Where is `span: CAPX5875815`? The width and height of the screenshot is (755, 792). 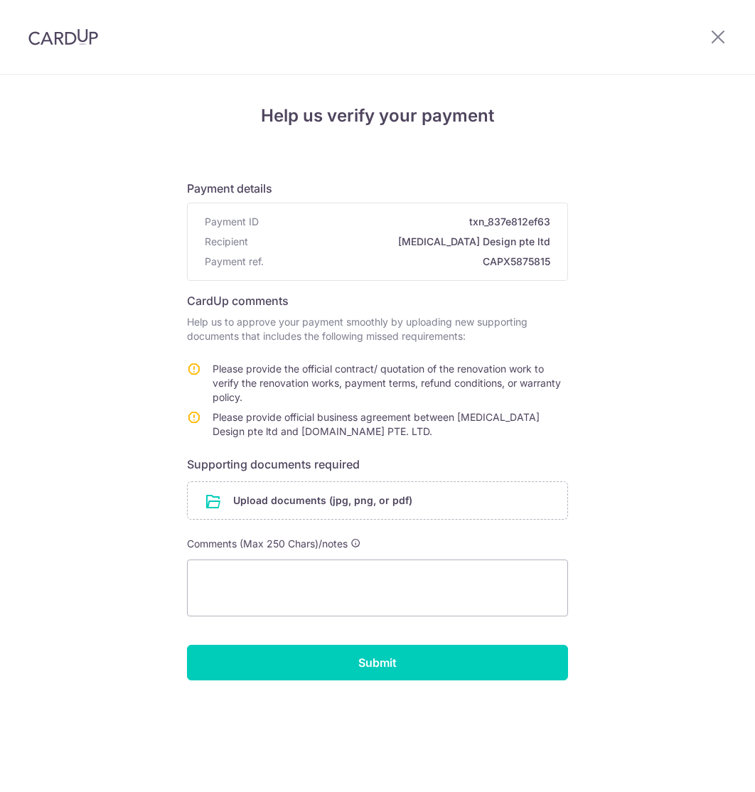
span: CAPX5875815 is located at coordinates (409, 262).